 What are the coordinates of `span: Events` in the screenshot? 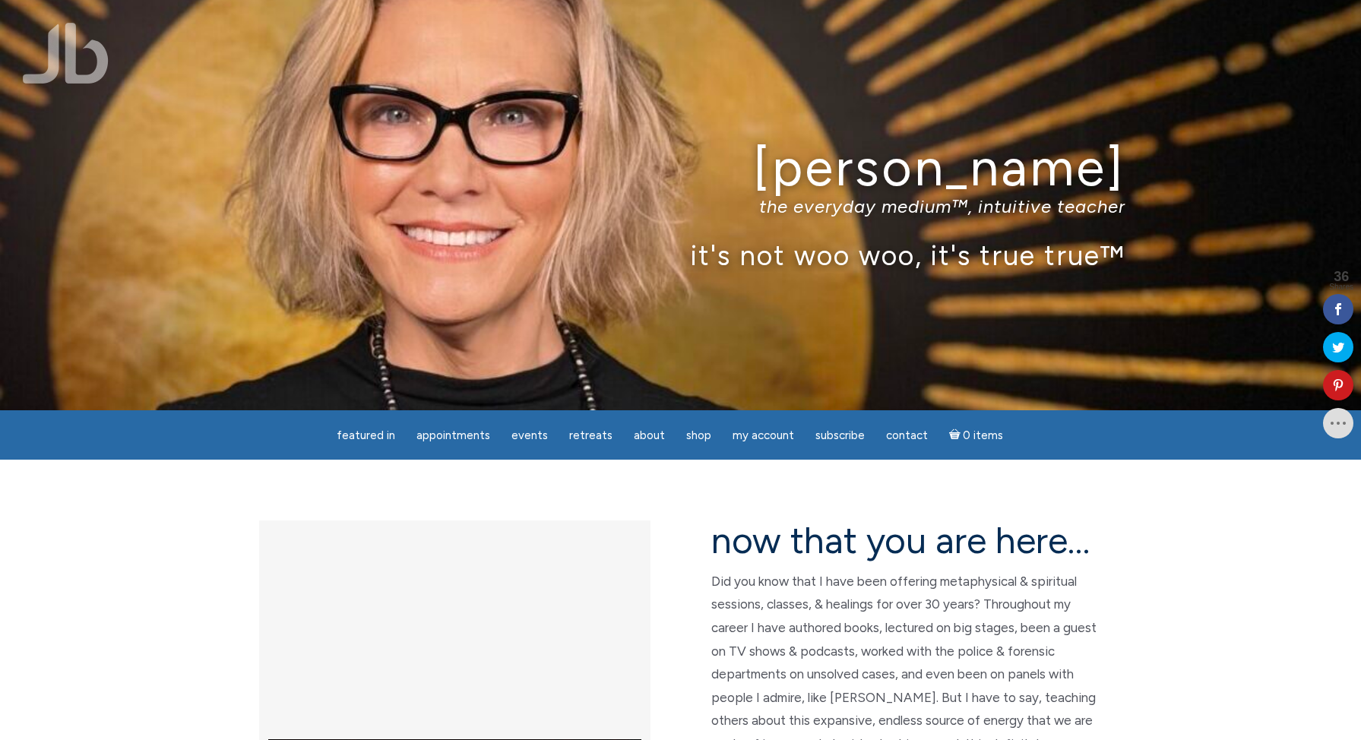 It's located at (530, 436).